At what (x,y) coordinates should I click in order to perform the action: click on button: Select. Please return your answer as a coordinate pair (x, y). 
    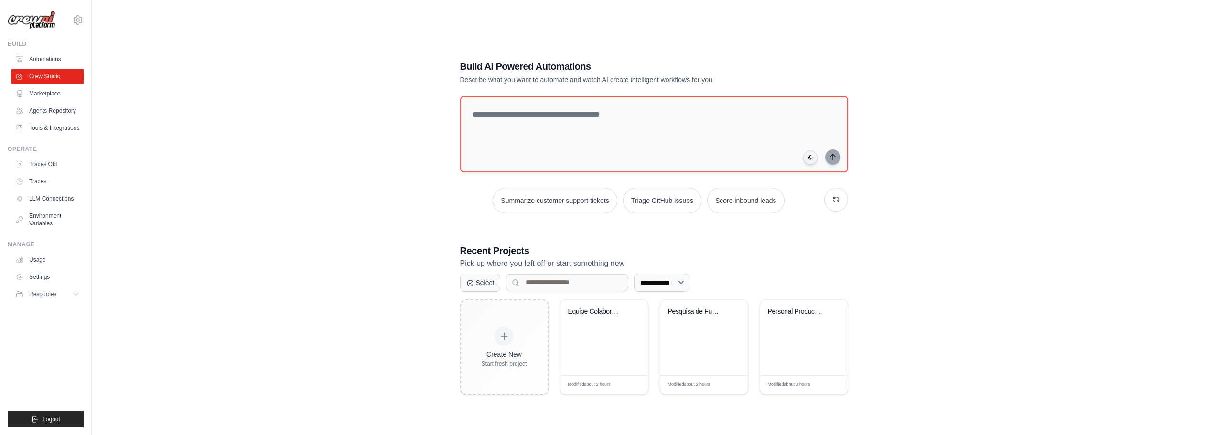
    Looking at the image, I should click on (480, 283).